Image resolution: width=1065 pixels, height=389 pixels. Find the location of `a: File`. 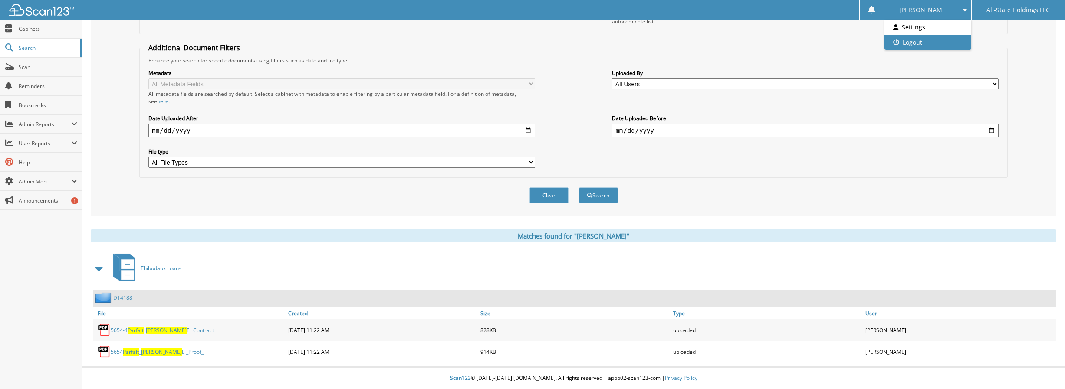

a: File is located at coordinates (190, 313).